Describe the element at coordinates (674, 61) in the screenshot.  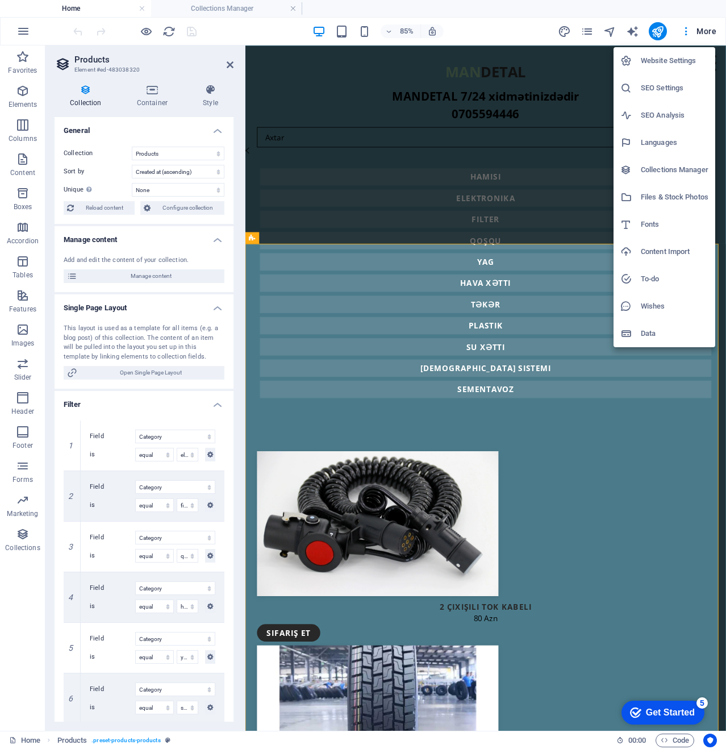
I see `h6: Website Settings` at that location.